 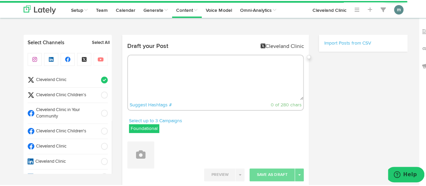 What do you see at coordinates (22, 8) in the screenshot?
I see `span: Help` at bounding box center [22, 8].